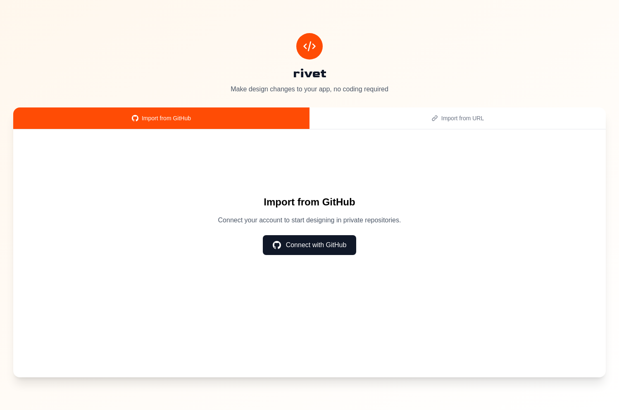 The height and width of the screenshot is (410, 619). Describe the element at coordinates (161, 118) in the screenshot. I see `div: Import from GitHub` at that location.